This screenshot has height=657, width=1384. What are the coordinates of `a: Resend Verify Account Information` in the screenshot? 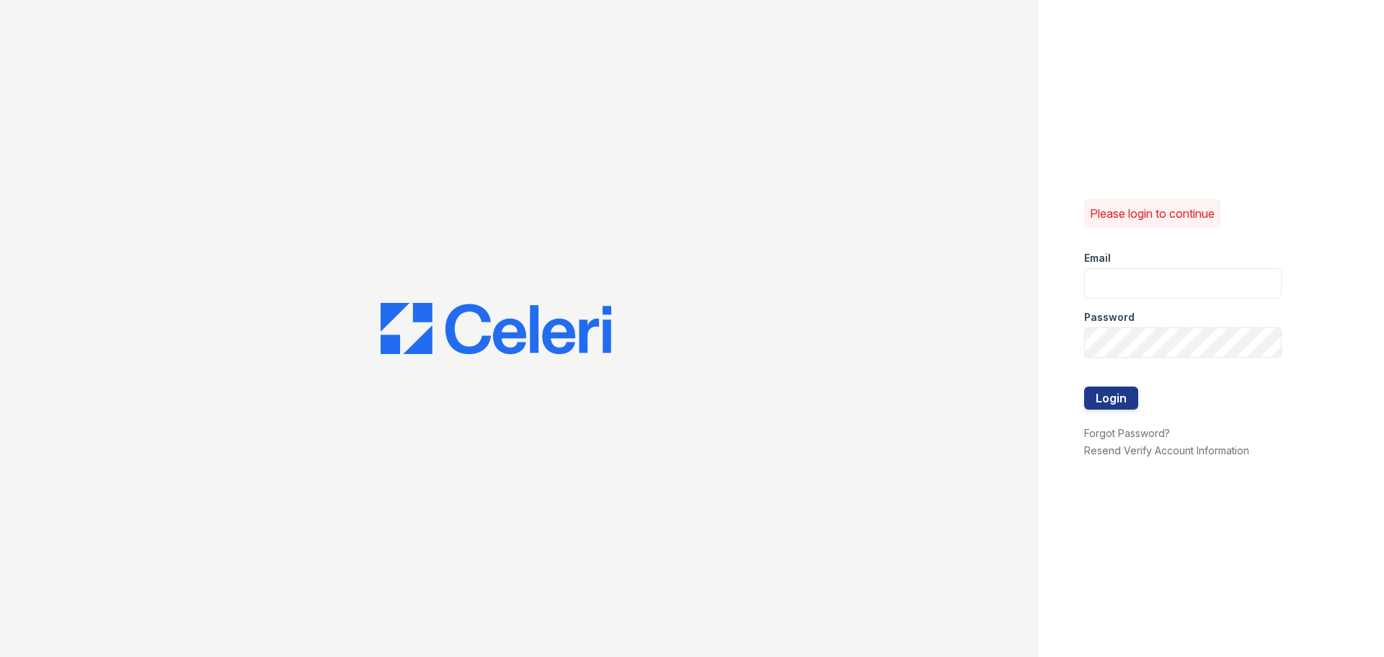 It's located at (1167, 450).